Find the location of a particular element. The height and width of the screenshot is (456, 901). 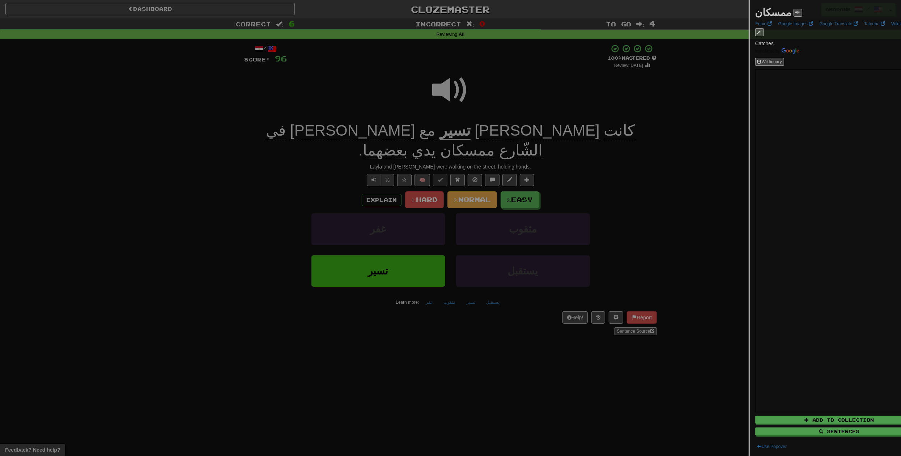

a: Tatoeba is located at coordinates (875, 24).